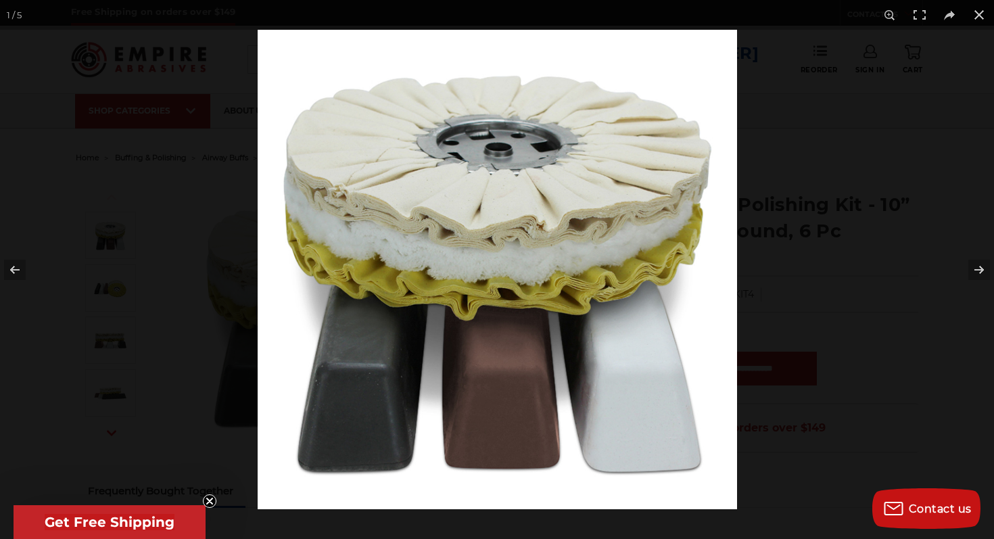 This screenshot has width=994, height=539. Describe the element at coordinates (970, 270) in the screenshot. I see `button: Next (arrow right)` at that location.